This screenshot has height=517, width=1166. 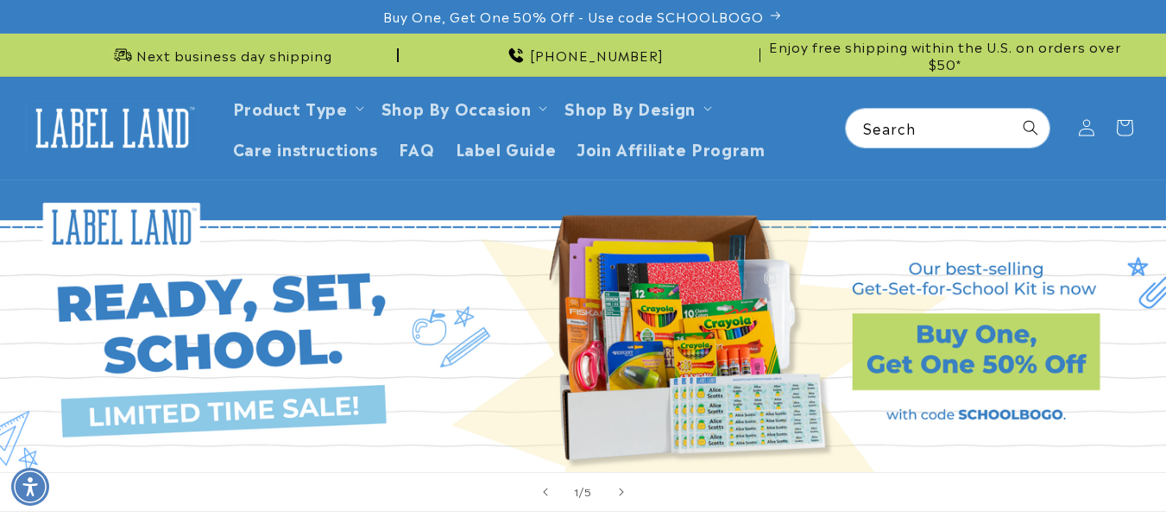 I want to click on button: Next slide, so click(x=621, y=492).